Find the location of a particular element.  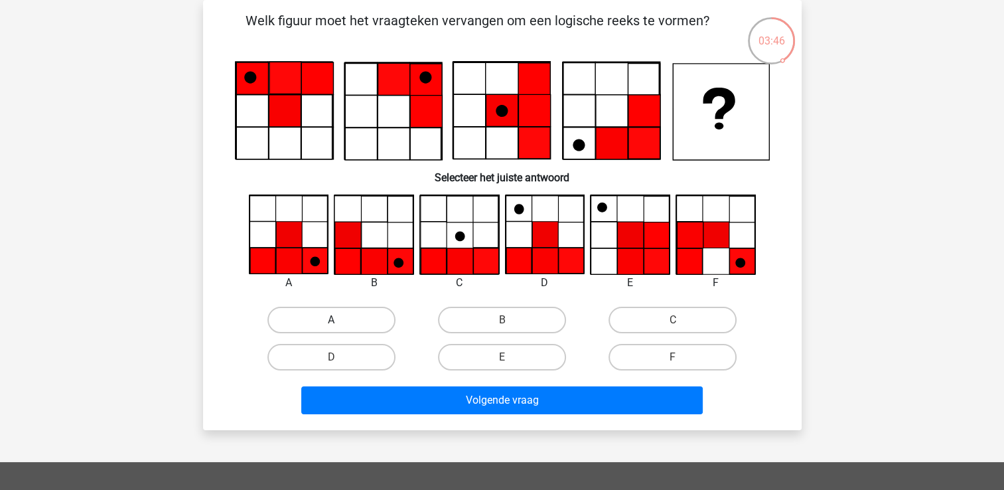

label: A is located at coordinates (331, 320).